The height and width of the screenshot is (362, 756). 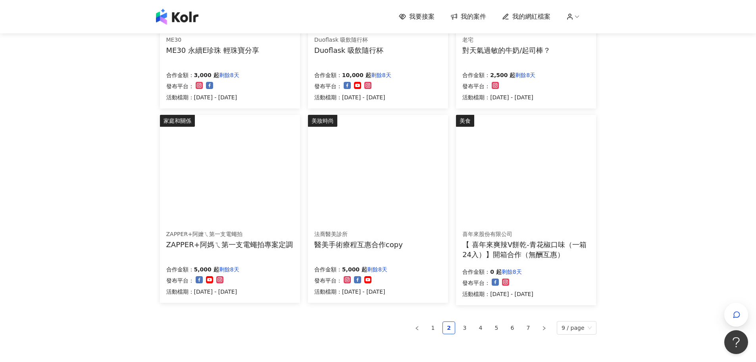 What do you see at coordinates (465, 327) in the screenshot?
I see `a: 3` at bounding box center [465, 327].